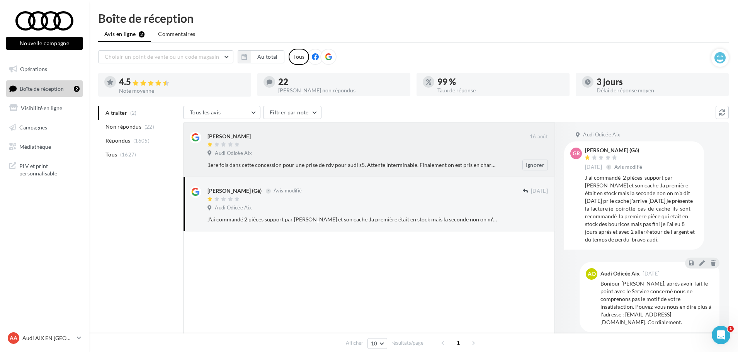 The width and height of the screenshot is (738, 352). Describe the element at coordinates (377, 343) in the screenshot. I see `button: 10` at that location.